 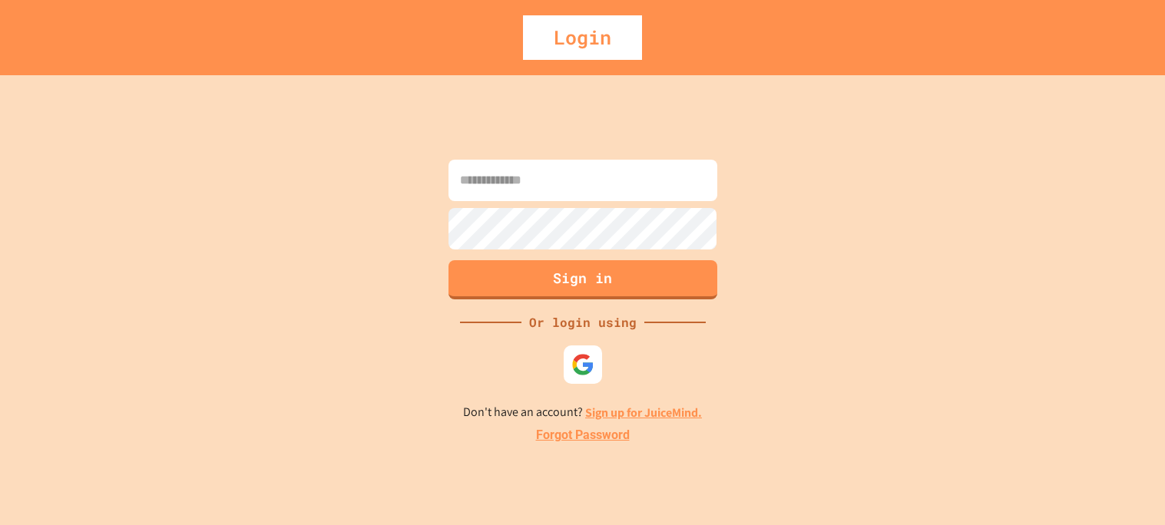 I want to click on p: Don't have an account?, so click(x=582, y=412).